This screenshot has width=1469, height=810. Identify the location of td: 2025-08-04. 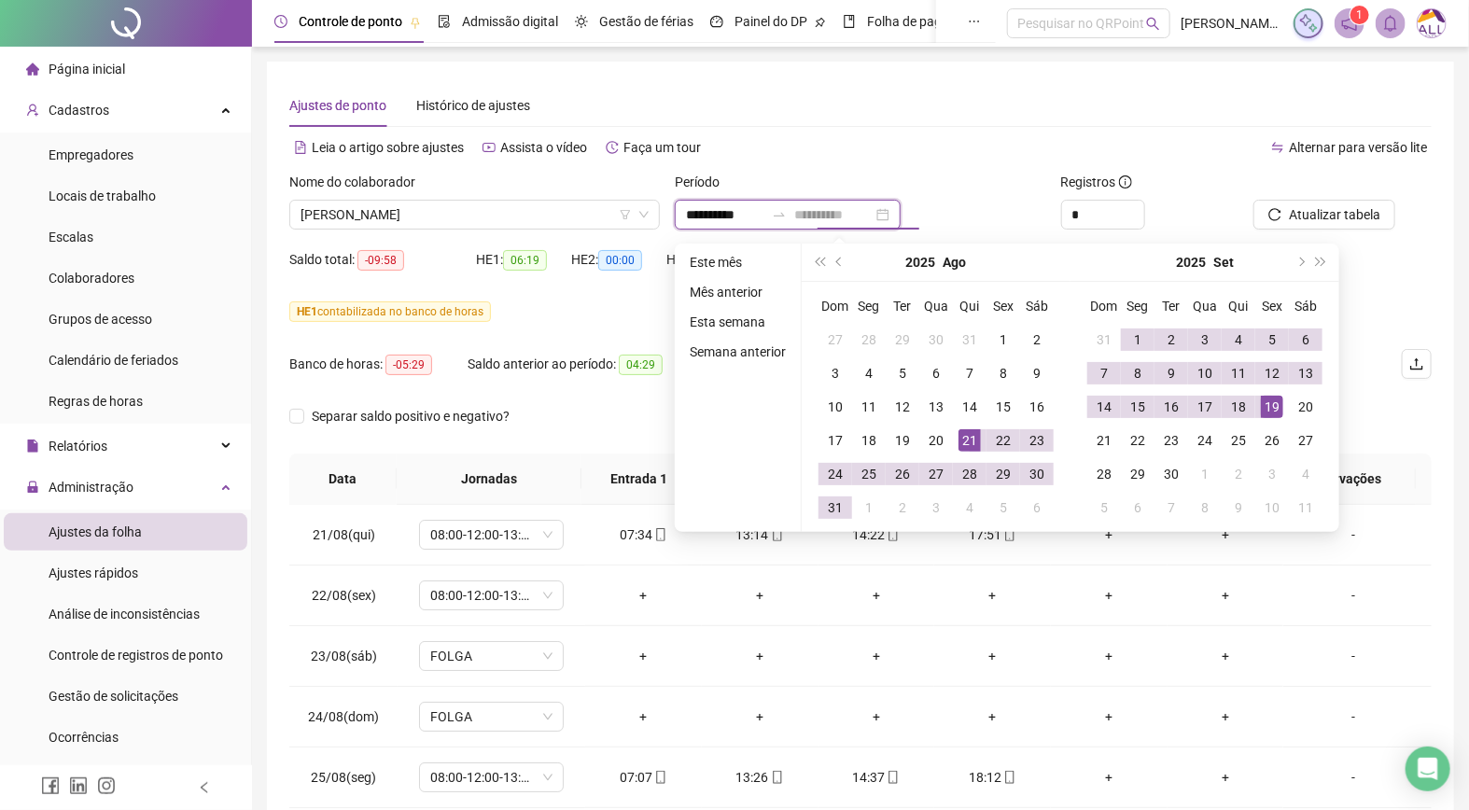
(869, 373).